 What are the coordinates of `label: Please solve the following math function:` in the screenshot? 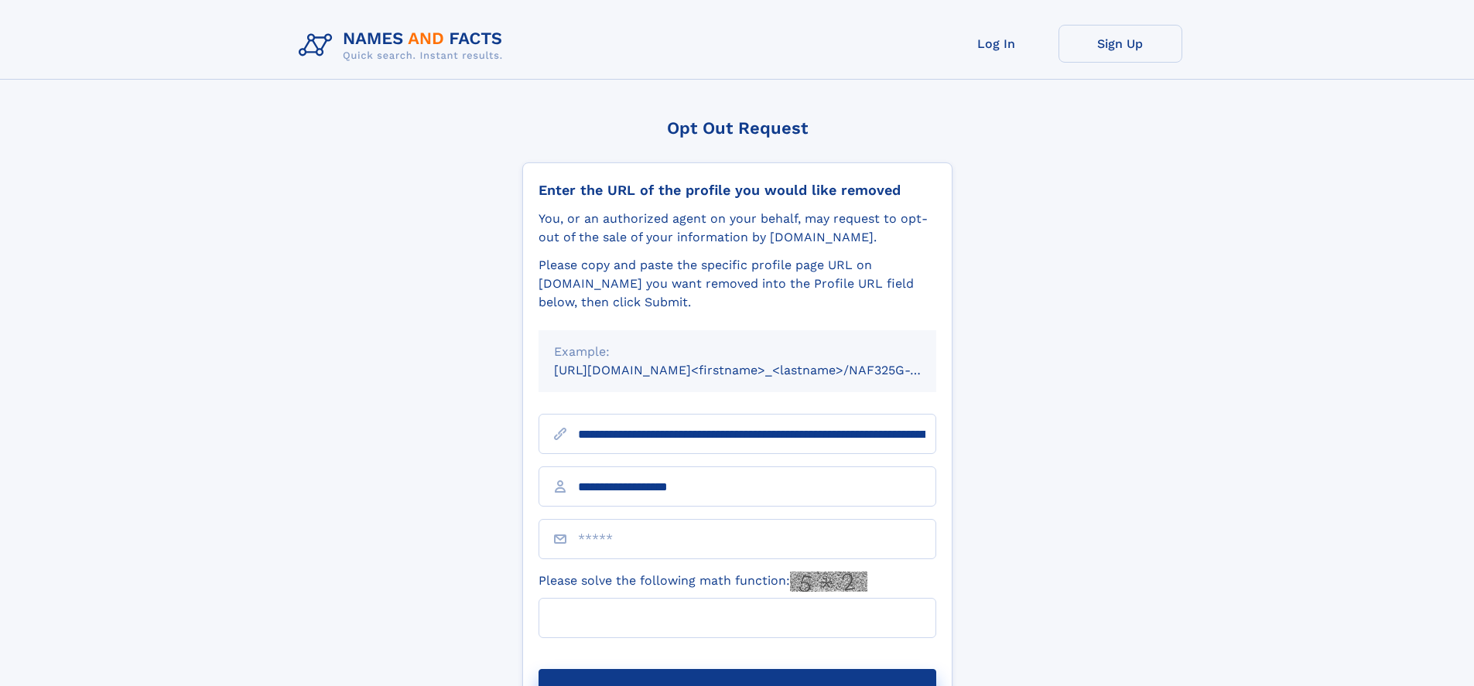 It's located at (703, 582).